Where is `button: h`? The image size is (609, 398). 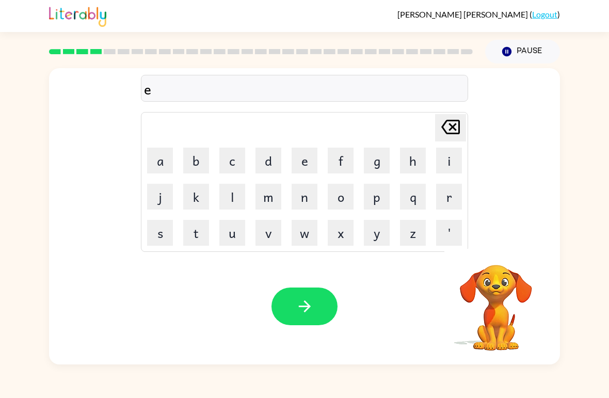 button: h is located at coordinates (413, 161).